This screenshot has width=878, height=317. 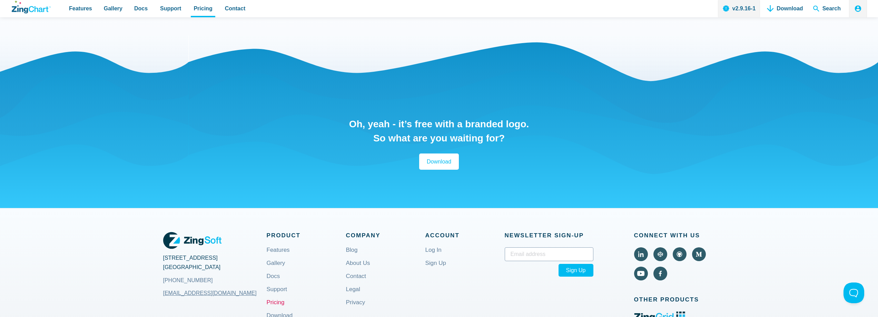 I want to click on a: Visit ZingChart on GitHub (external)., so click(x=680, y=254).